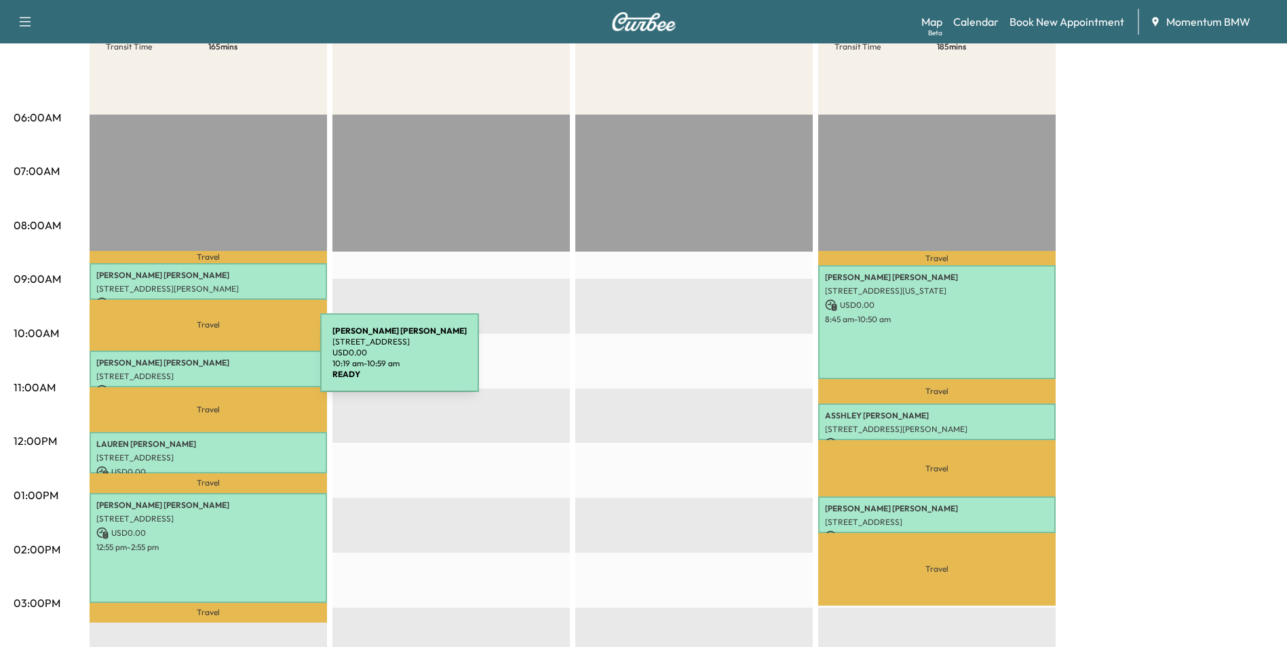  I want to click on p: 07:00AM, so click(37, 171).